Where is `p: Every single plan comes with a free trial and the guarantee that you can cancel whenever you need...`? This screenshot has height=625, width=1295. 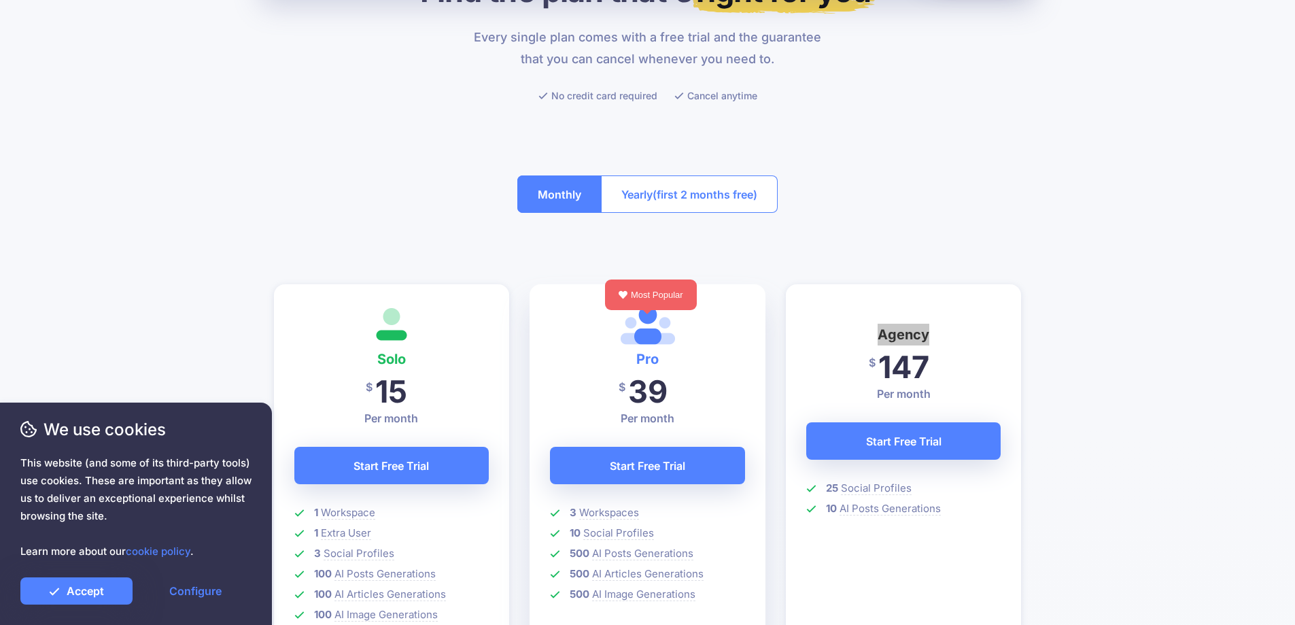 p: Every single plan comes with a free trial and the guarantee that you can cancel whenever you need... is located at coordinates (647, 48).